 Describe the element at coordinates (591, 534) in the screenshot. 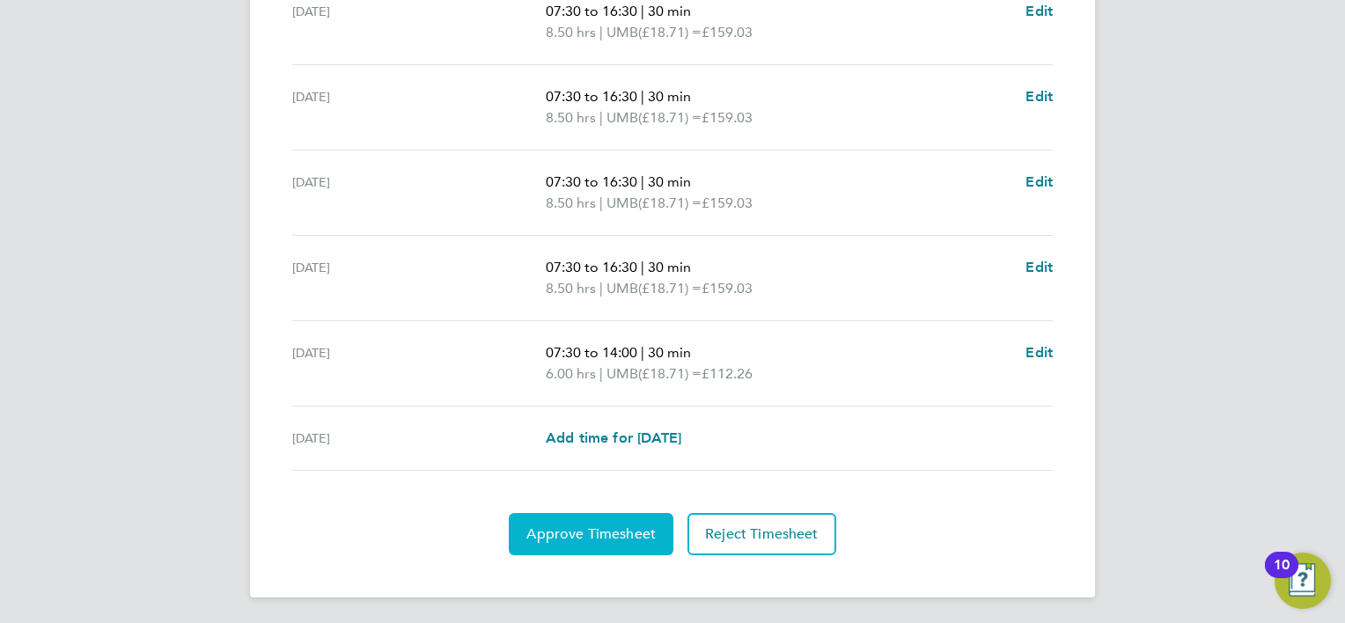

I see `span: Approve Timesheet` at that location.